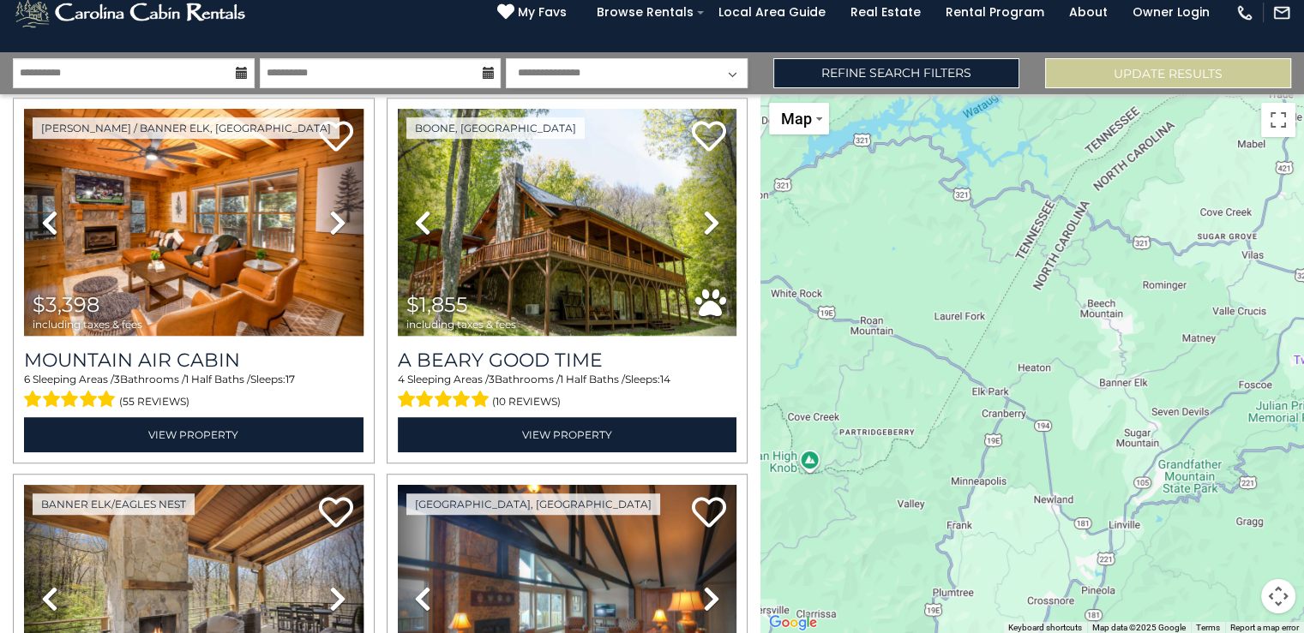 This screenshot has width=1304, height=633. I want to click on img: thumbnail_163279679.jpeg, so click(194, 222).